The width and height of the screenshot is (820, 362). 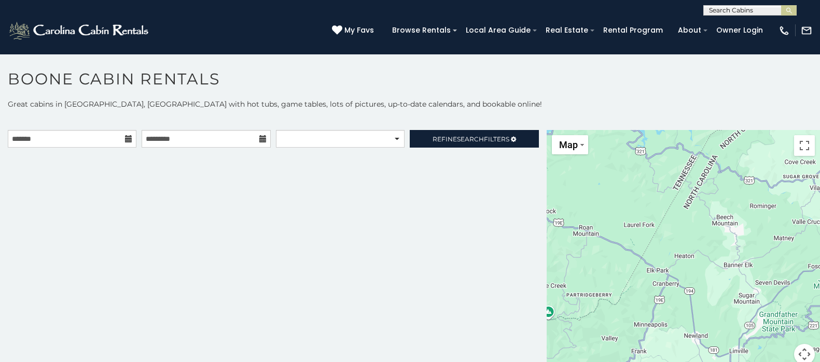 I want to click on a: About, so click(x=689, y=30).